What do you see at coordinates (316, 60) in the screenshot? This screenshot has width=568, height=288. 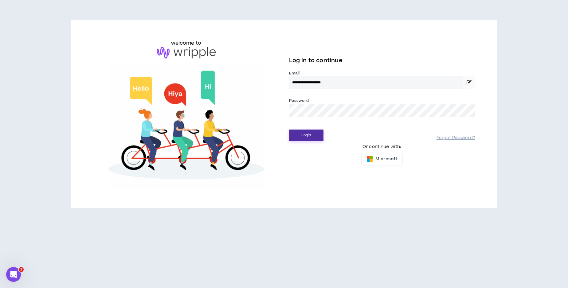 I see `span: Log in to continue` at bounding box center [316, 60].